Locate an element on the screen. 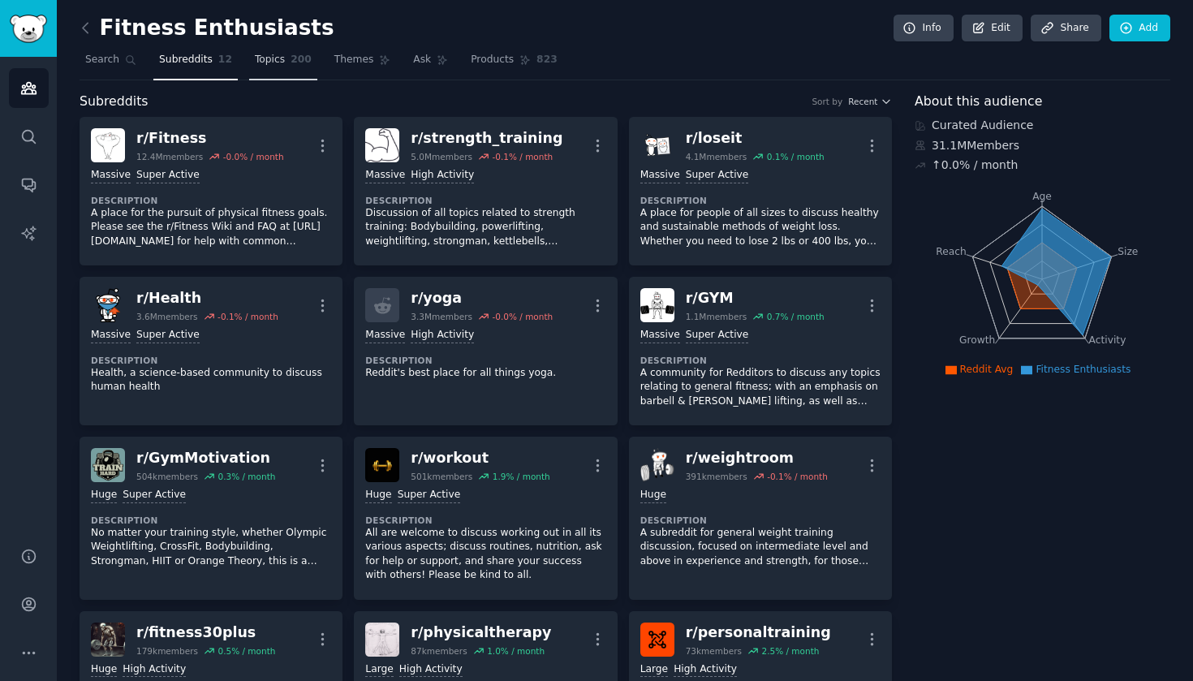 This screenshot has height=681, width=1193. a: weightroomr/weightroom391kmembers-0.1% / monthHugeDescriptionA subreddit for general weight train... is located at coordinates (760, 518).